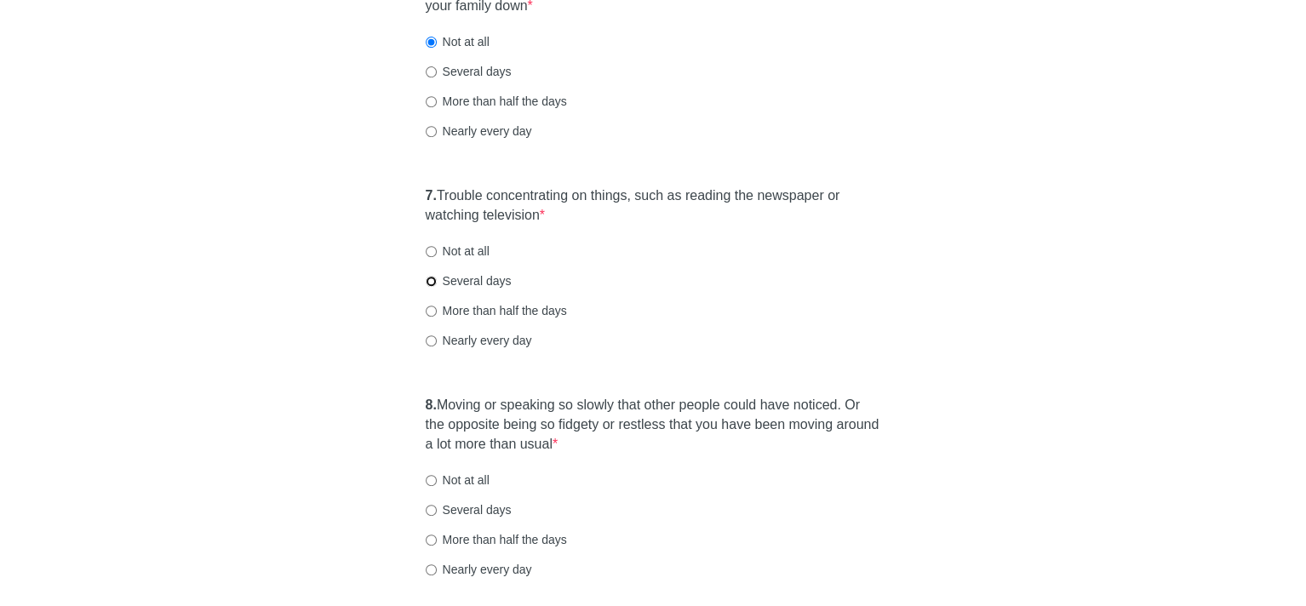 Image resolution: width=1306 pixels, height=606 pixels. What do you see at coordinates (431, 195) in the screenshot?
I see `strong: 7.` at bounding box center [431, 195].